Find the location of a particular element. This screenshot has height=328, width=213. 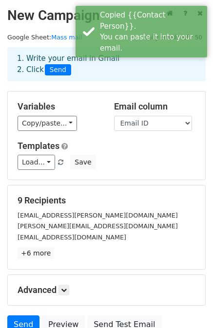

small: Google Sheet: is located at coordinates (45, 37).